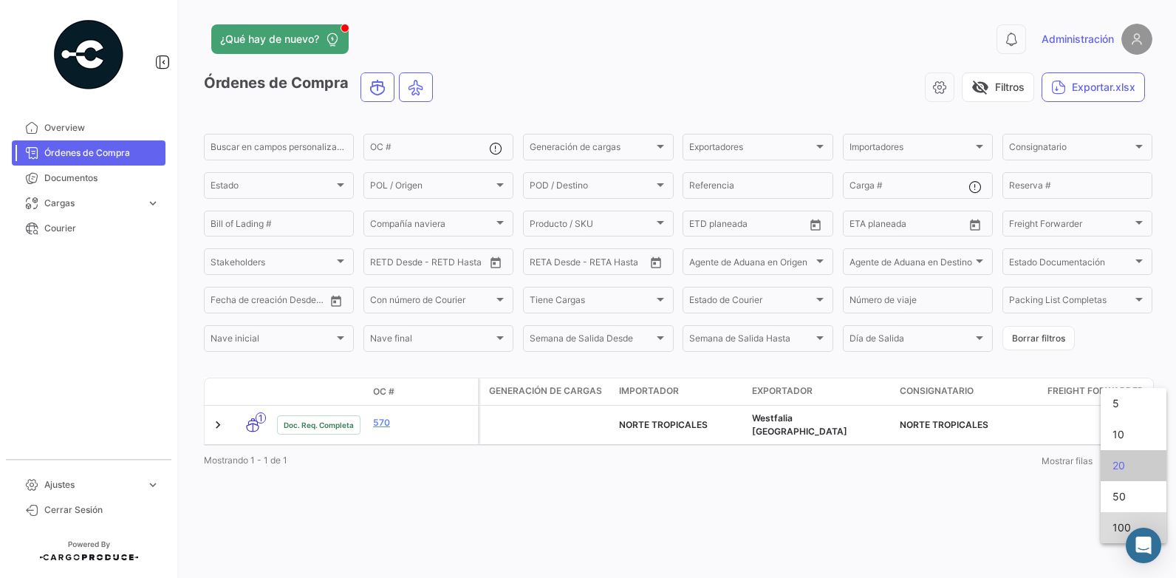 The width and height of the screenshot is (1176, 578). Describe the element at coordinates (1133, 528) in the screenshot. I see `span: 100` at that location.